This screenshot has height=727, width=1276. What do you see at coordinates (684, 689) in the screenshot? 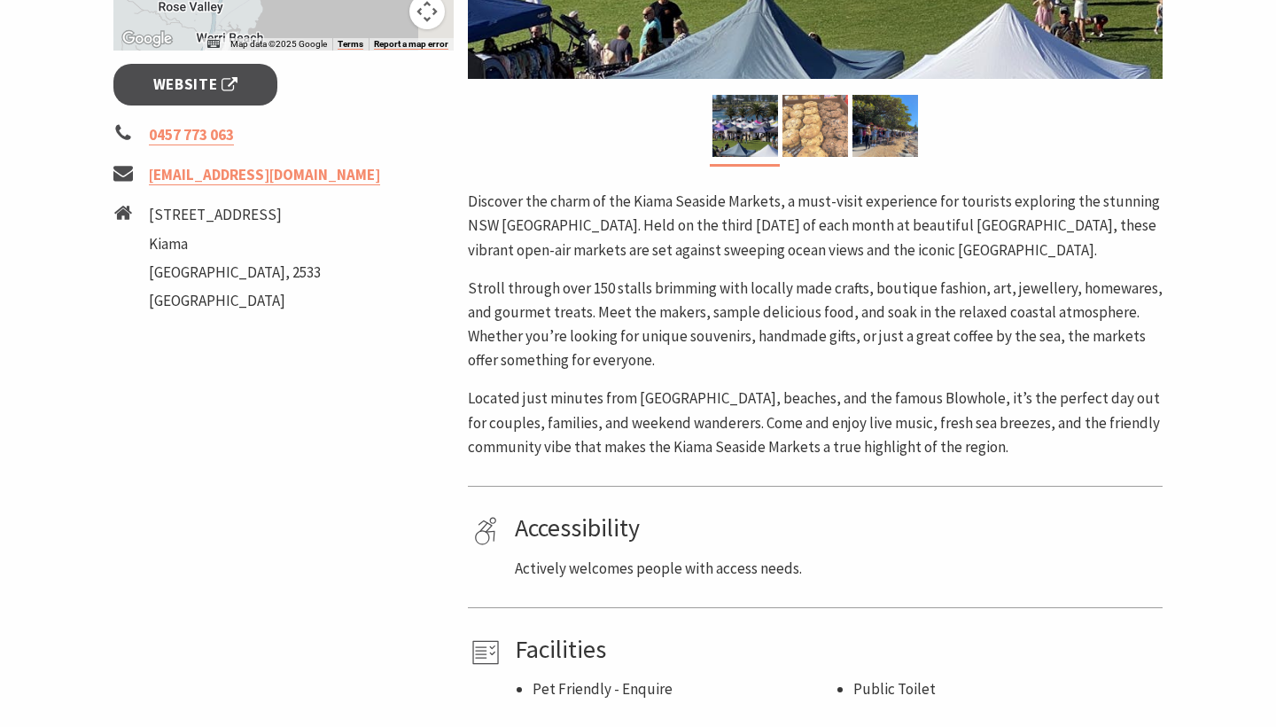
I see `li: Pet Friendly - Enquire` at bounding box center [684, 689].